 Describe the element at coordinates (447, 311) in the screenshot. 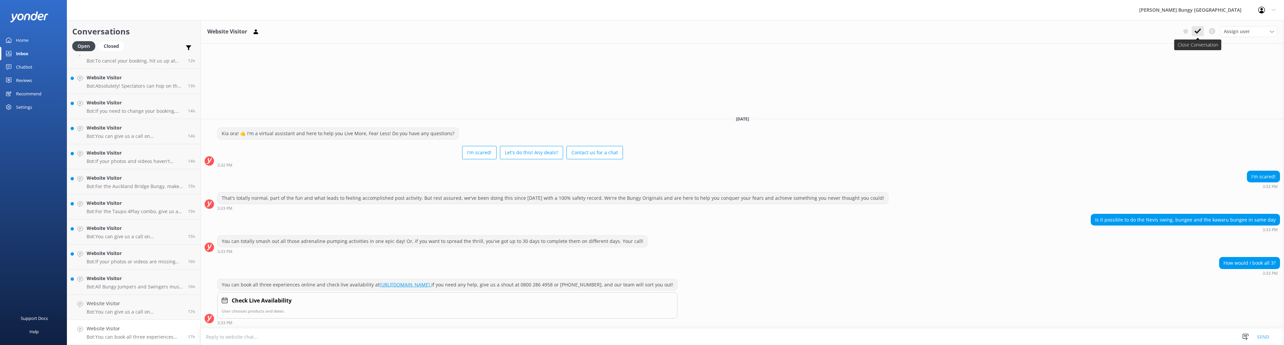

I see `p: User chooses products and dates.` at that location.